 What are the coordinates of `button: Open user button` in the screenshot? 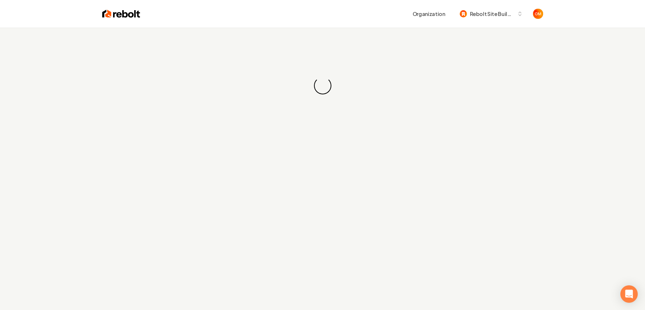 It's located at (538, 14).